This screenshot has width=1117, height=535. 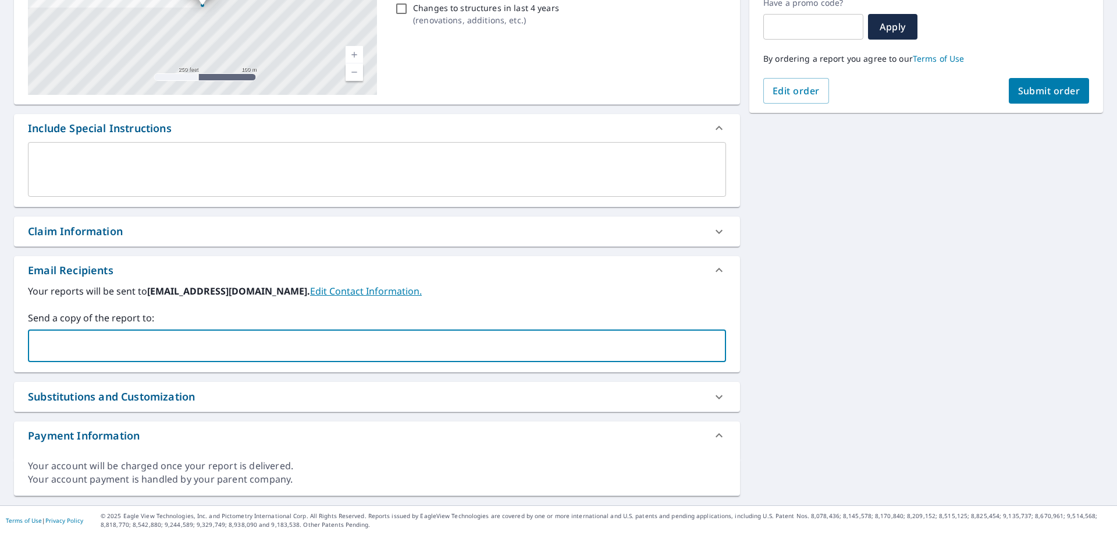 What do you see at coordinates (377, 291) in the screenshot?
I see `label: Your reports will be sent to` at bounding box center [377, 291].